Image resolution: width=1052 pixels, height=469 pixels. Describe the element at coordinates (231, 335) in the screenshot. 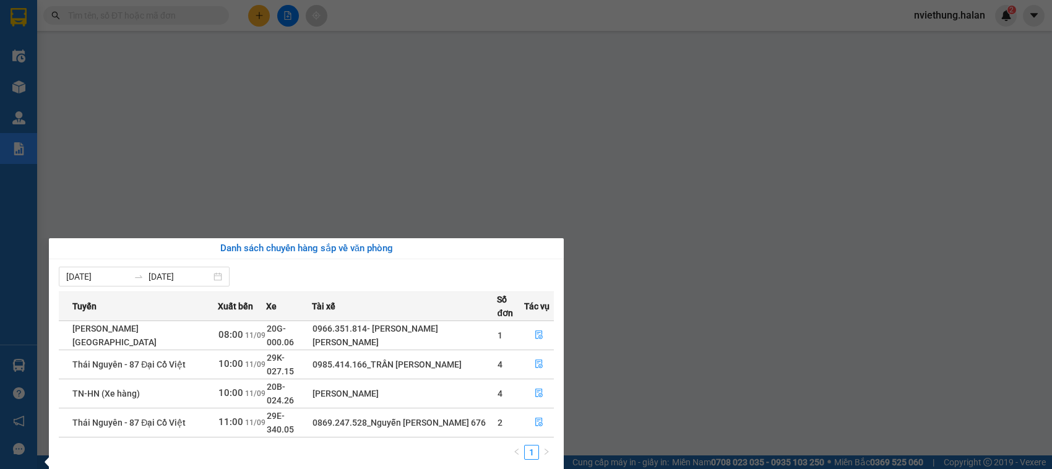

I see `span: 08:00` at that location.